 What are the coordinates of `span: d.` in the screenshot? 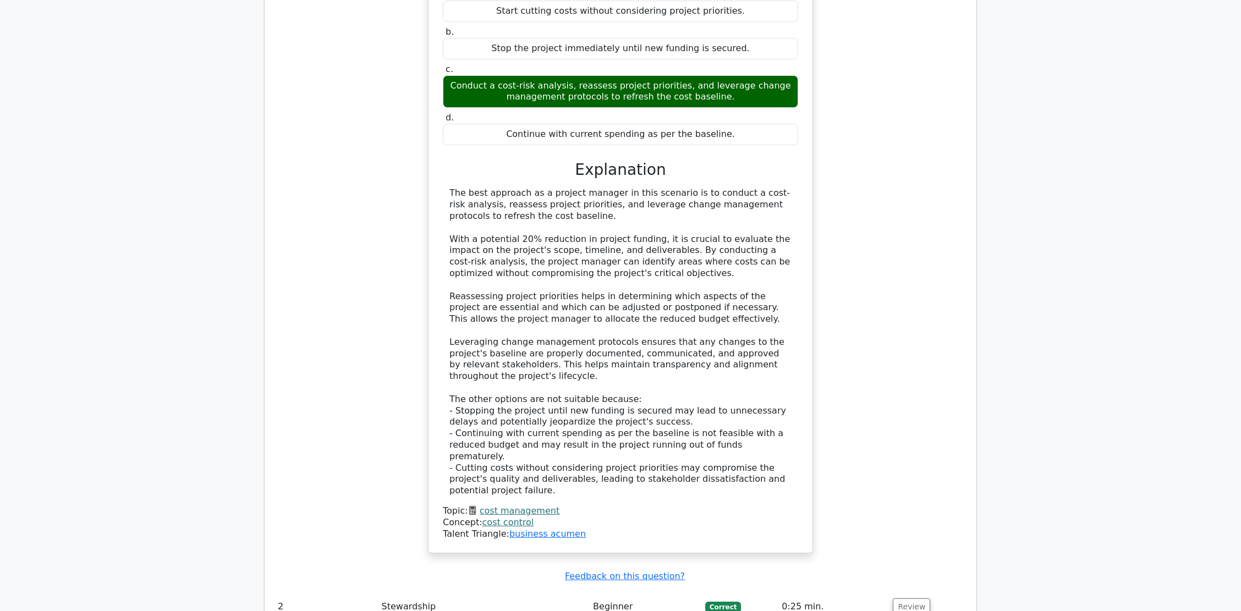 It's located at (449, 117).